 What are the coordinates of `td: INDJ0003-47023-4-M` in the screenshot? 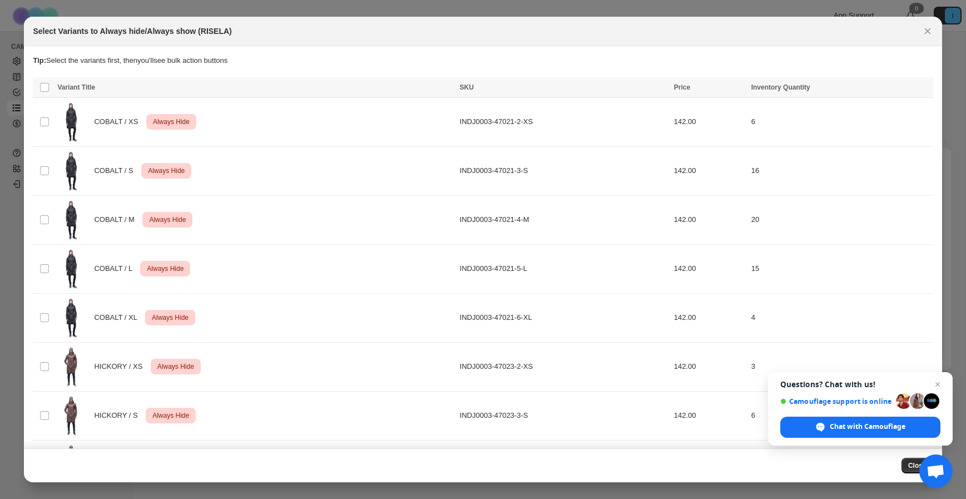 It's located at (563, 464).